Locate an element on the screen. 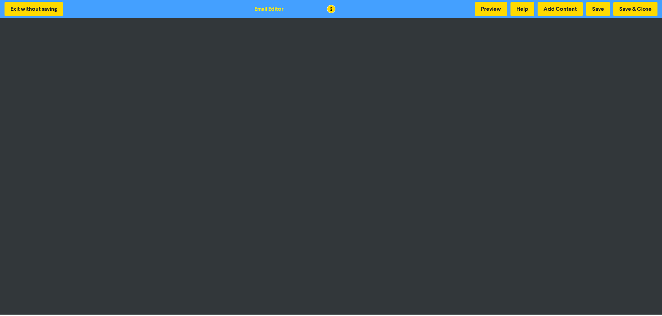  button: Save is located at coordinates (598, 9).